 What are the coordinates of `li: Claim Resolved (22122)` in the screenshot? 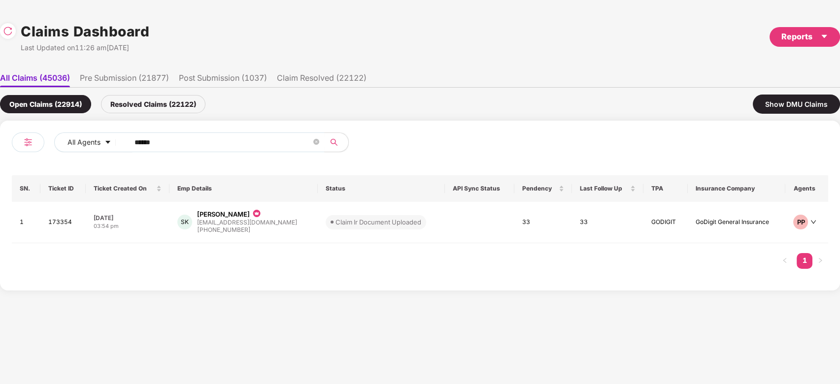 It's located at (322, 80).